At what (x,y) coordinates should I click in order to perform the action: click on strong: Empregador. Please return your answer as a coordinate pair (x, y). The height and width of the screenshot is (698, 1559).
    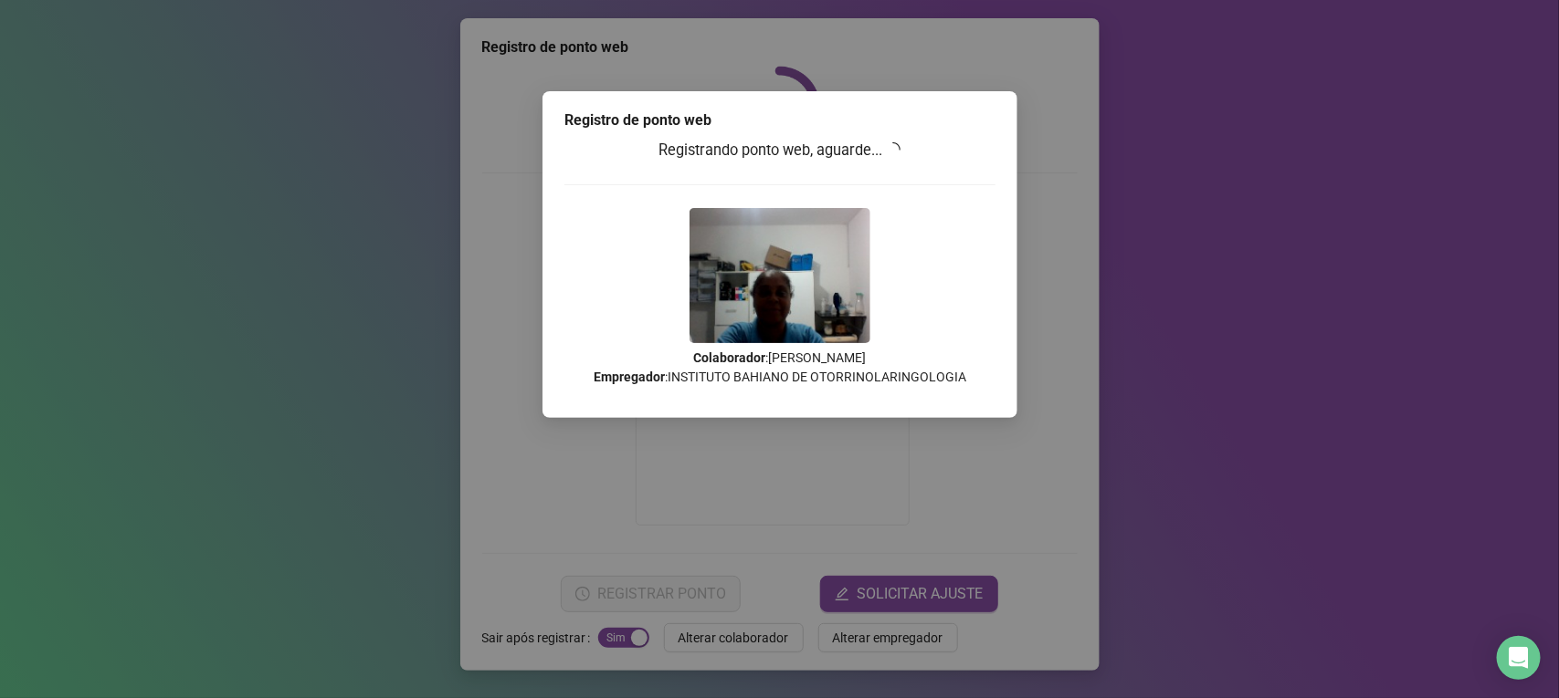
    Looking at the image, I should click on (629, 377).